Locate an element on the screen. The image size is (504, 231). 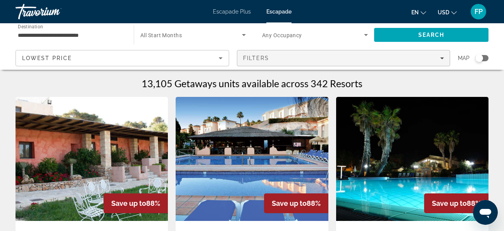
button: Filters is located at coordinates (343, 58).